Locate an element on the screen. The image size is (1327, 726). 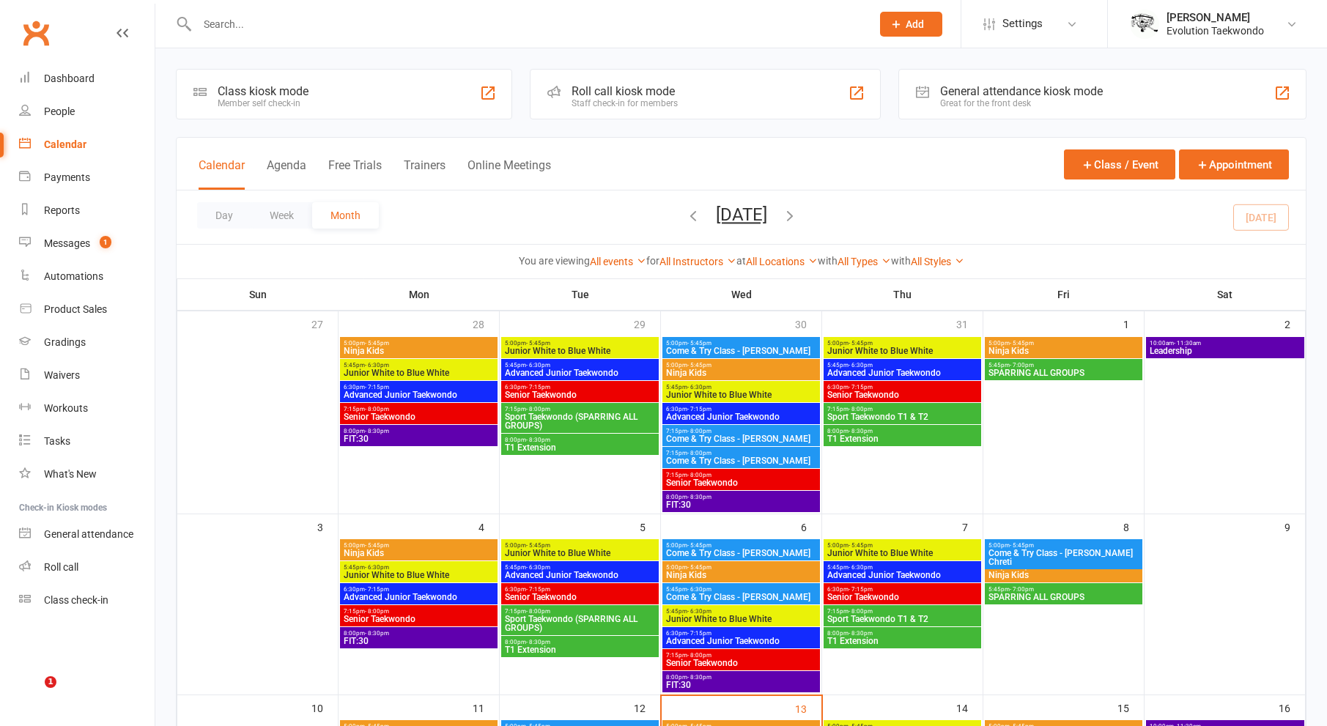
button: Add is located at coordinates (911, 24).